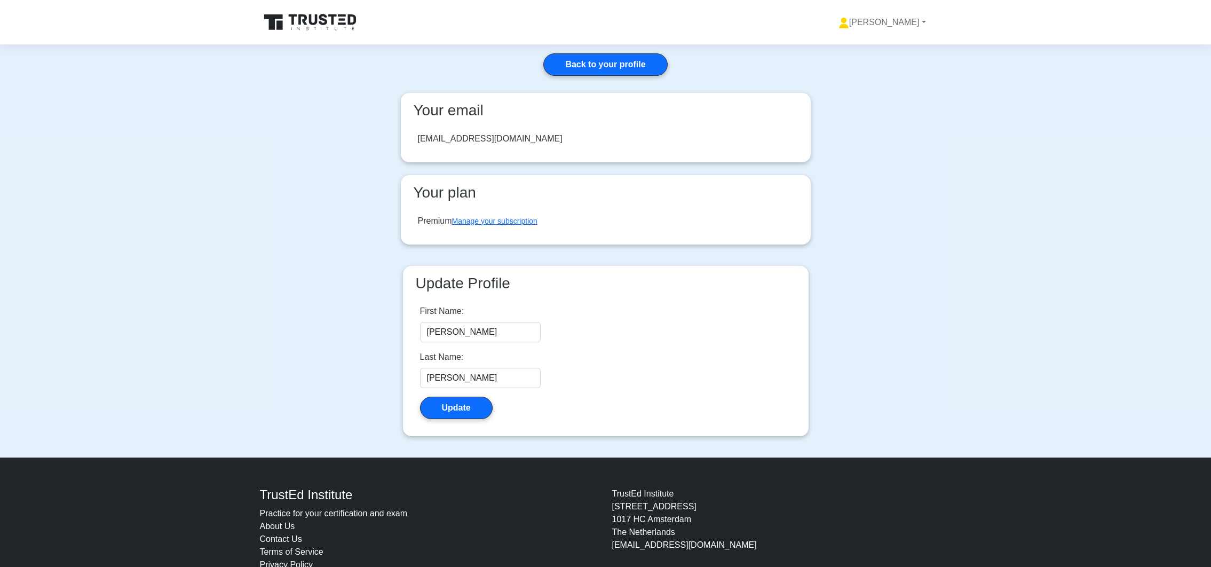  Describe the element at coordinates (478, 221) in the screenshot. I see `div: Premium` at that location.